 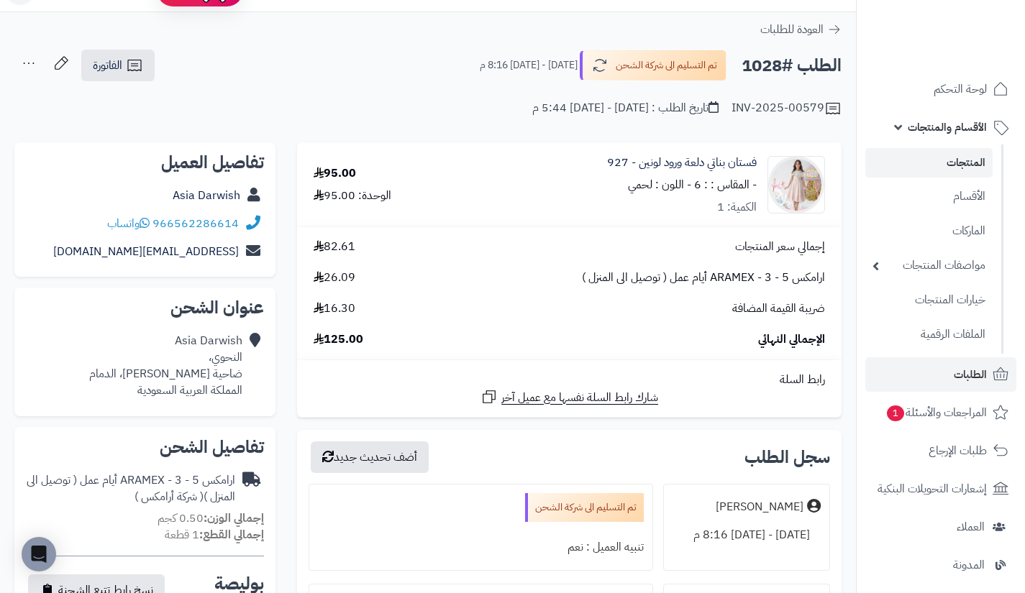 I want to click on a: الأقسام, so click(x=928, y=196).